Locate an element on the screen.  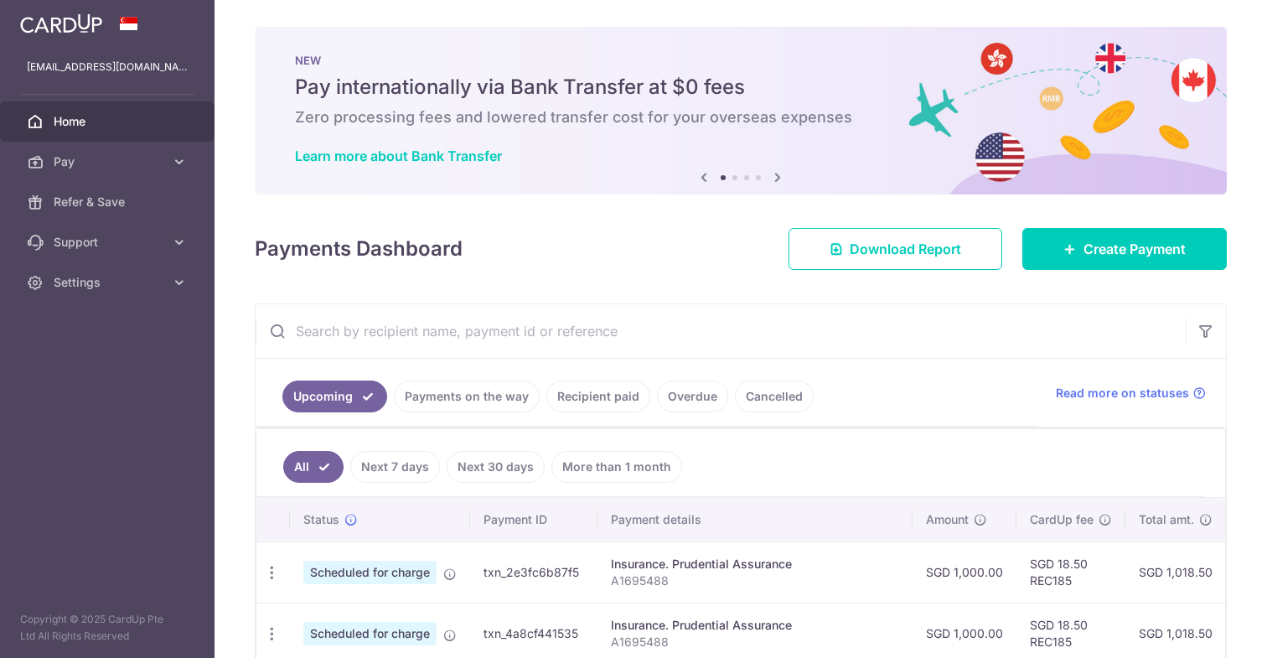
img: Bank transfer banner is located at coordinates (741, 111).